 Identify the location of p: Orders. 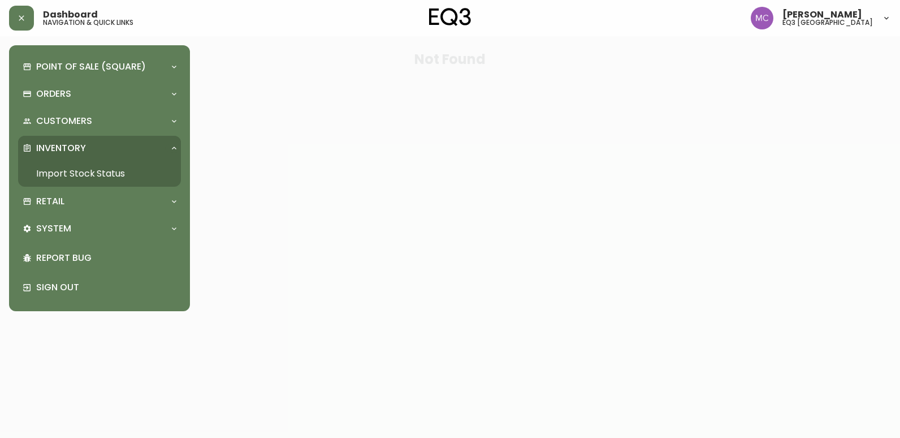
(54, 94).